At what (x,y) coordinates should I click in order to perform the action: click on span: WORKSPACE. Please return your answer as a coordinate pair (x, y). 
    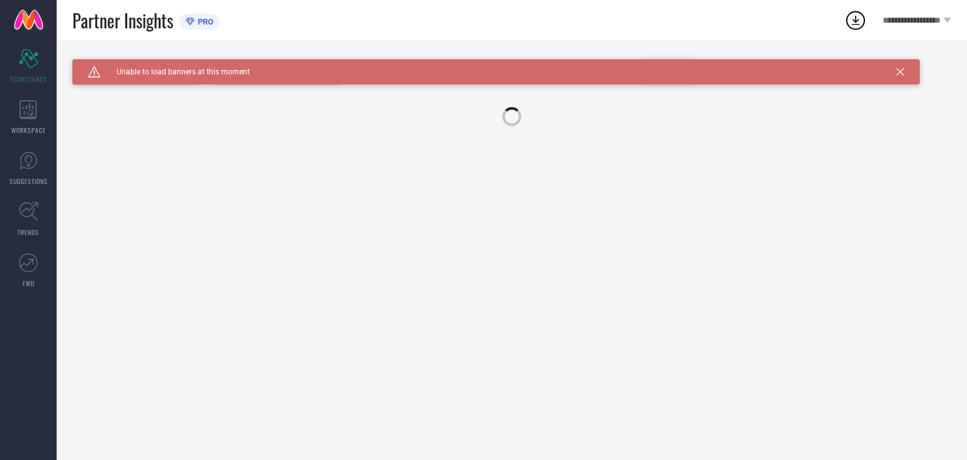
    Looking at the image, I should click on (28, 130).